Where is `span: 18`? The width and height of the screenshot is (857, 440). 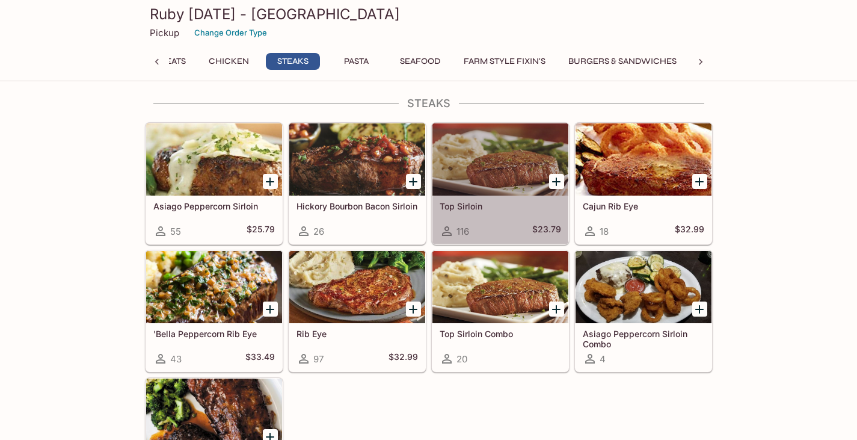 span: 18 is located at coordinates (604, 231).